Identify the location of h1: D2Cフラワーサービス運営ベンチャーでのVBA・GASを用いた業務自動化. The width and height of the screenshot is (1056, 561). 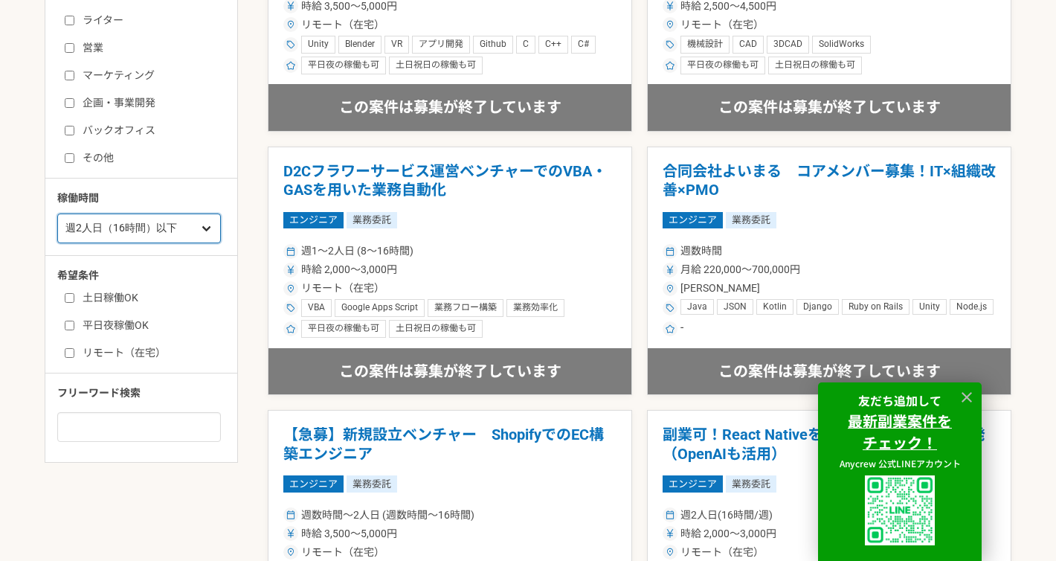
(450, 181).